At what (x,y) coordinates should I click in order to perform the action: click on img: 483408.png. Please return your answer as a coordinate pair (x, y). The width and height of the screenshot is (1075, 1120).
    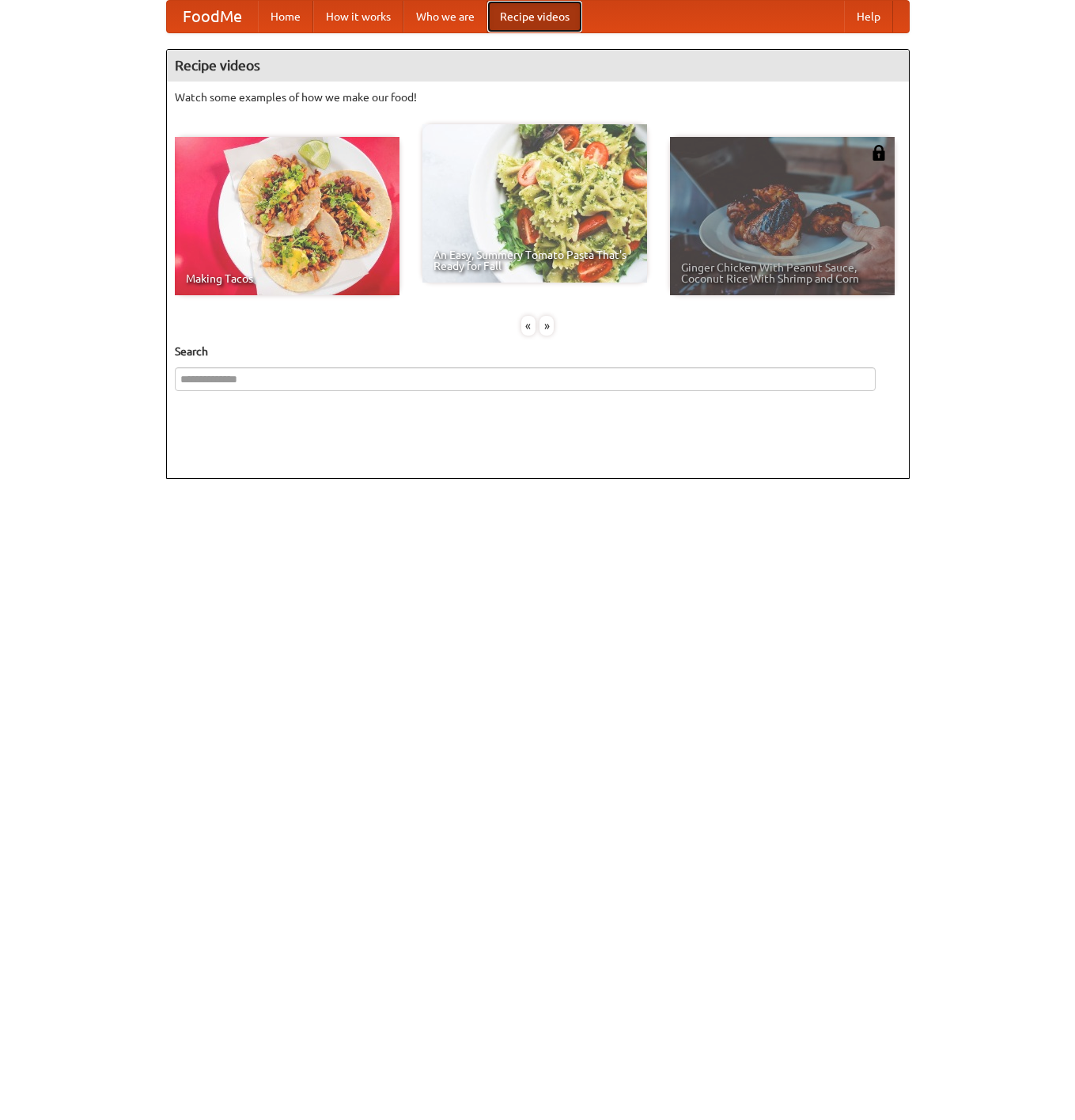
    Looking at the image, I should click on (879, 153).